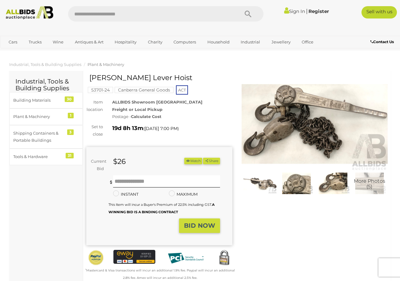 The image size is (400, 281). I want to click on a: Jewellery, so click(281, 42).